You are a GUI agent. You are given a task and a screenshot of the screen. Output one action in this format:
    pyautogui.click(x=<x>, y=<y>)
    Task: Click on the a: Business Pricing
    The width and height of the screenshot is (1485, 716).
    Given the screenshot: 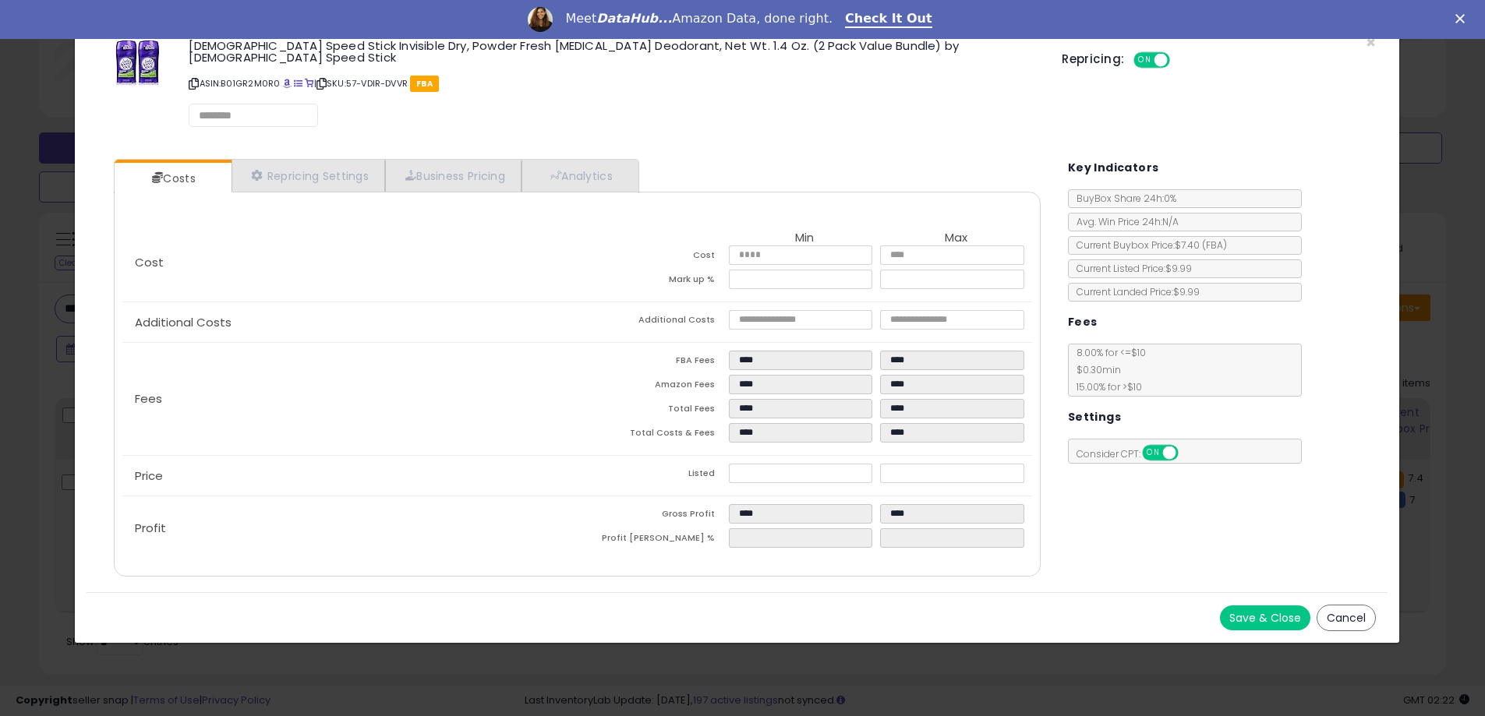 What is the action you would take?
    pyautogui.click(x=453, y=175)
    